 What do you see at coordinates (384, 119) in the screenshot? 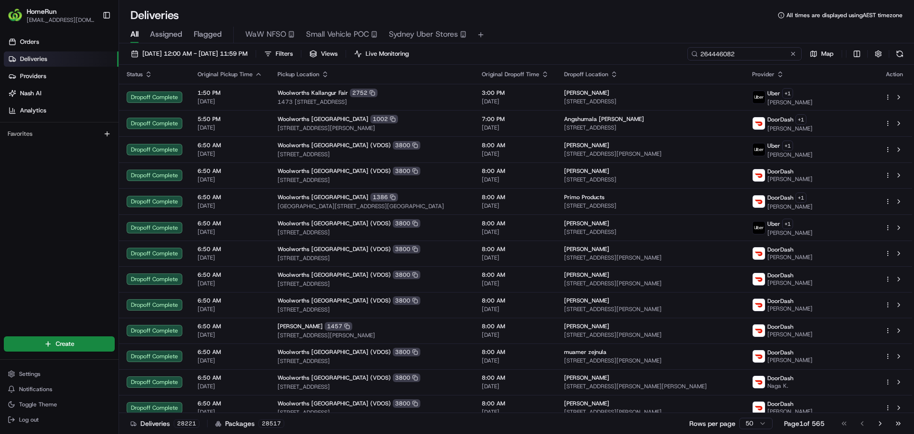
I see `div: 1002` at bounding box center [384, 119].